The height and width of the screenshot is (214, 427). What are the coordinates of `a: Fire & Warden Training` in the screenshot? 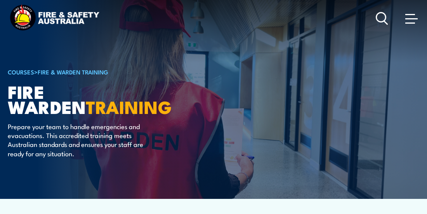 It's located at (73, 72).